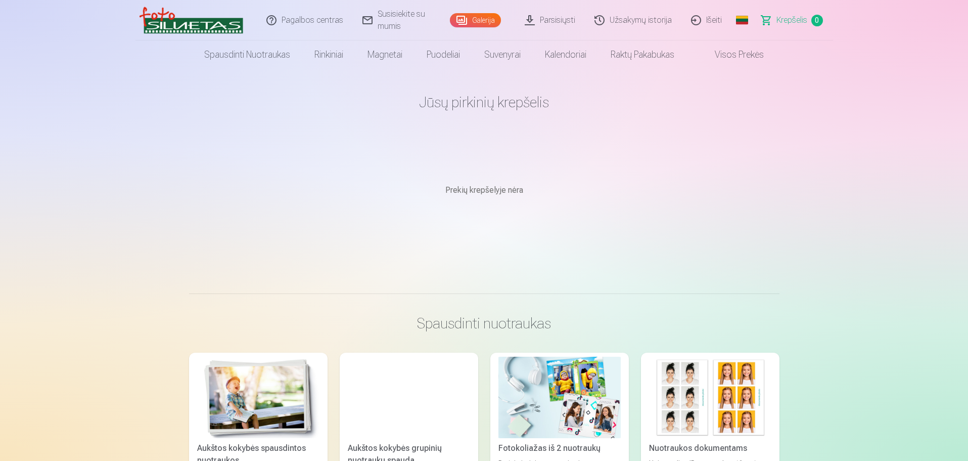 The image size is (968, 461). I want to click on img: /v3, so click(192, 20).